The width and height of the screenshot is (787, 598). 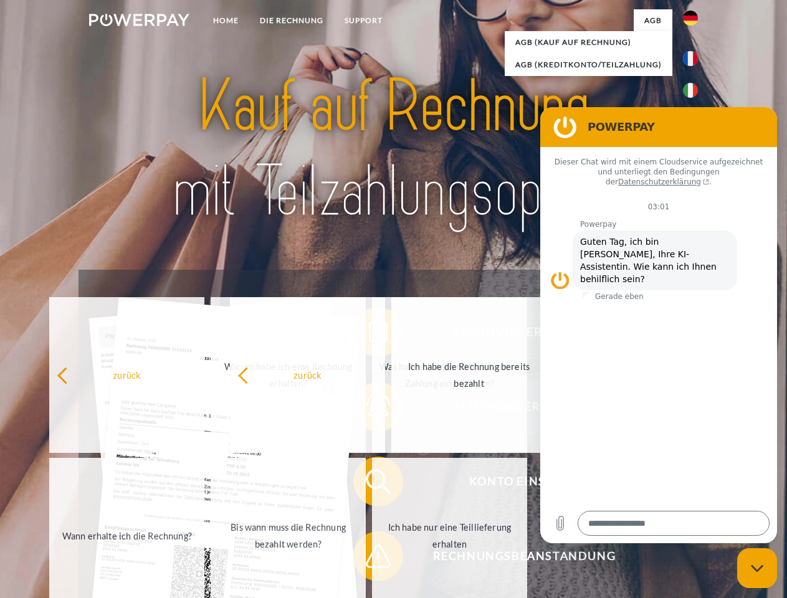 What do you see at coordinates (136, 20) in the screenshot?
I see `h2: POWERPAY` at bounding box center [136, 20].